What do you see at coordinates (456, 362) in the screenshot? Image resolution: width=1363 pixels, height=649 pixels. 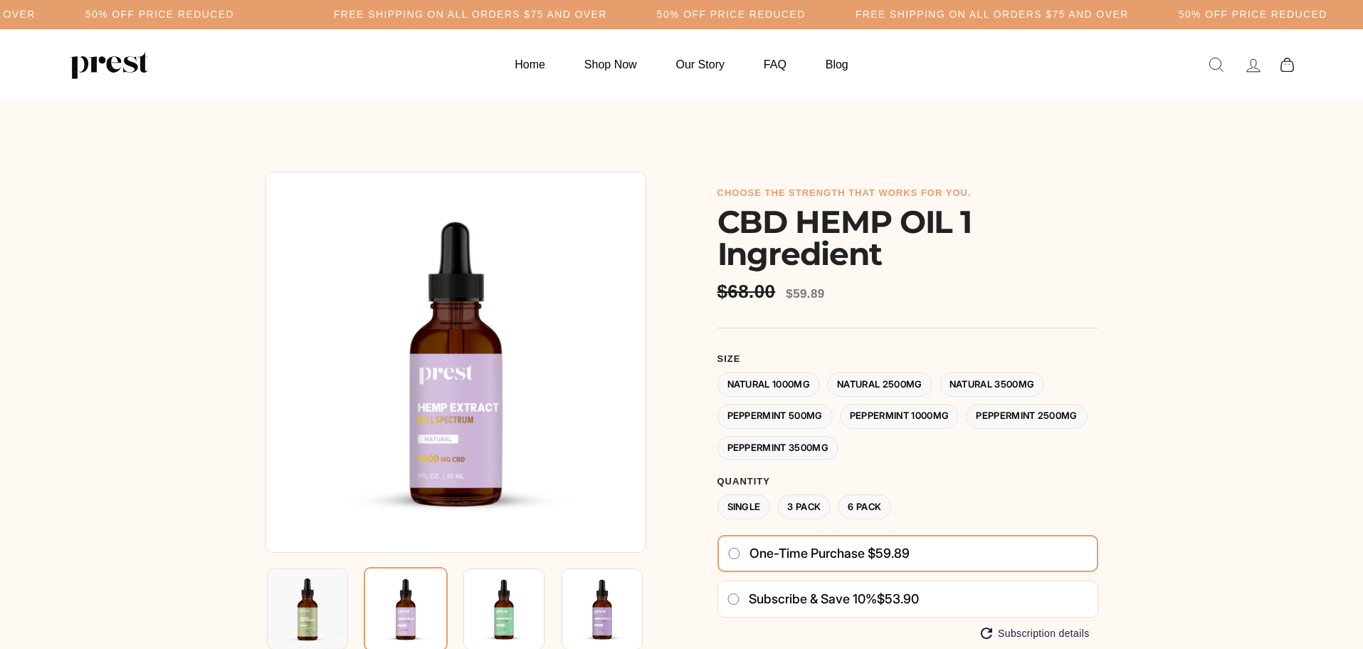 I see `img: CBD HEMP OIL 1 Ingredient` at bounding box center [456, 362].